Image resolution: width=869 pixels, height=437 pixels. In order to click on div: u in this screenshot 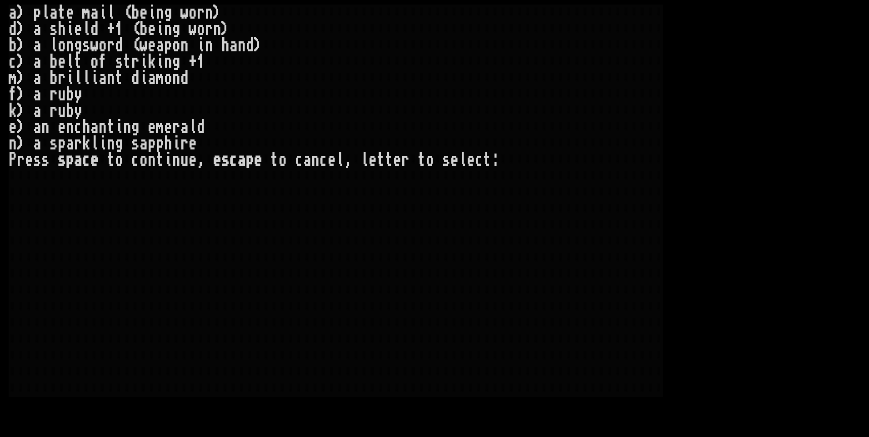, I will do `click(62, 111)`.